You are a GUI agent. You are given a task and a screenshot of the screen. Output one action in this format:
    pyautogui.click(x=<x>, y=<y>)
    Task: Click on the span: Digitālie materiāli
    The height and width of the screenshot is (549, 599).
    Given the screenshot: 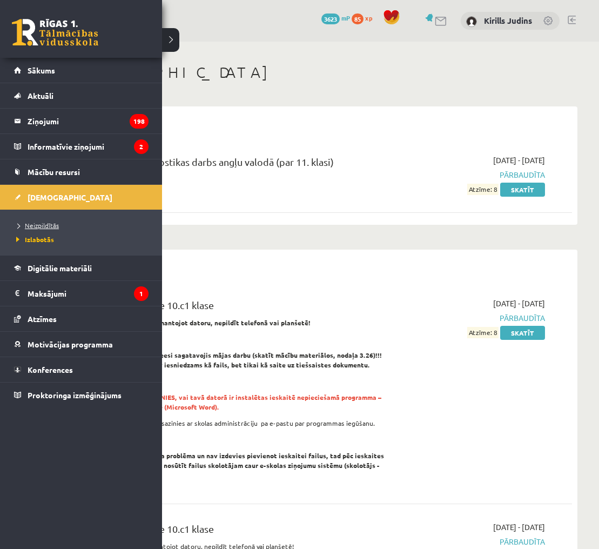 What is the action you would take?
    pyautogui.click(x=59, y=268)
    